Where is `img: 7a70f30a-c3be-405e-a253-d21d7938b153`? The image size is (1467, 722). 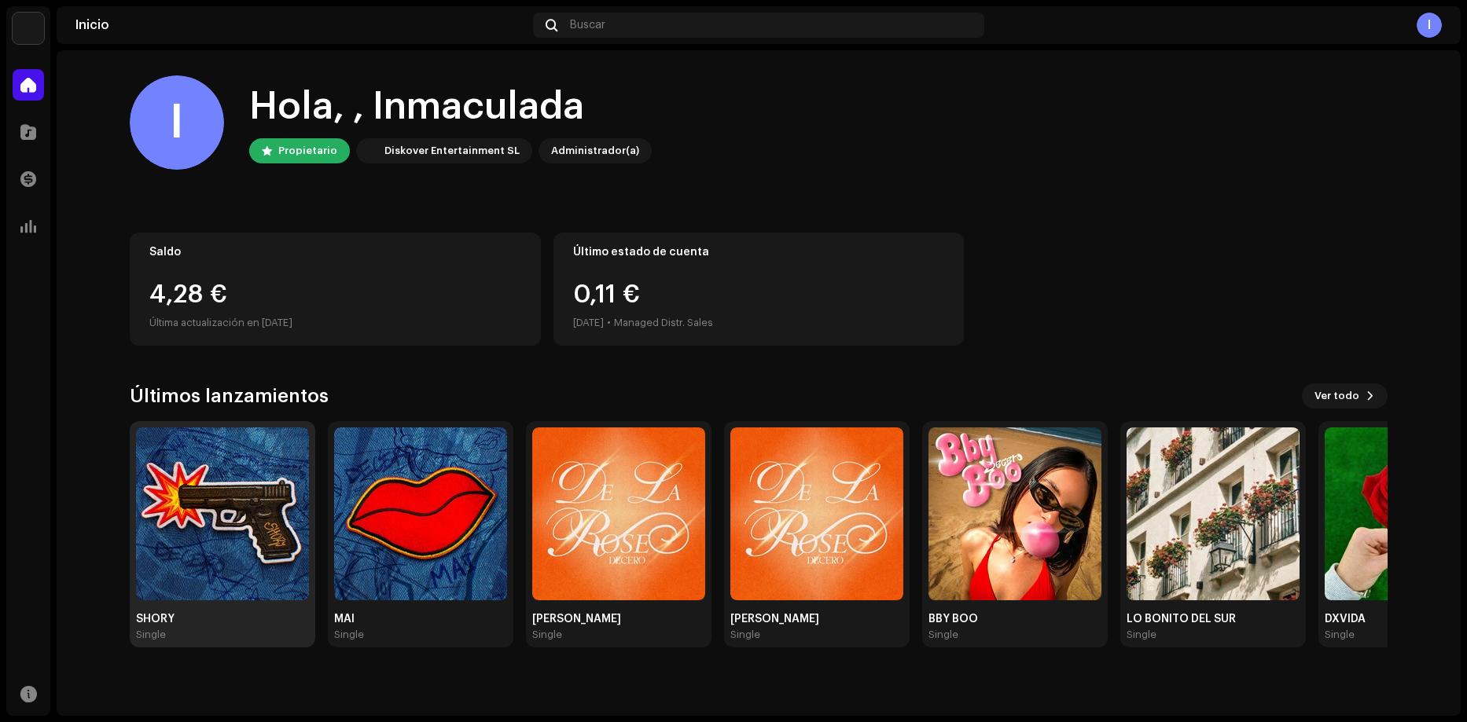
img: 7a70f30a-c3be-405e-a253-d21d7938b153 is located at coordinates (1015, 514).